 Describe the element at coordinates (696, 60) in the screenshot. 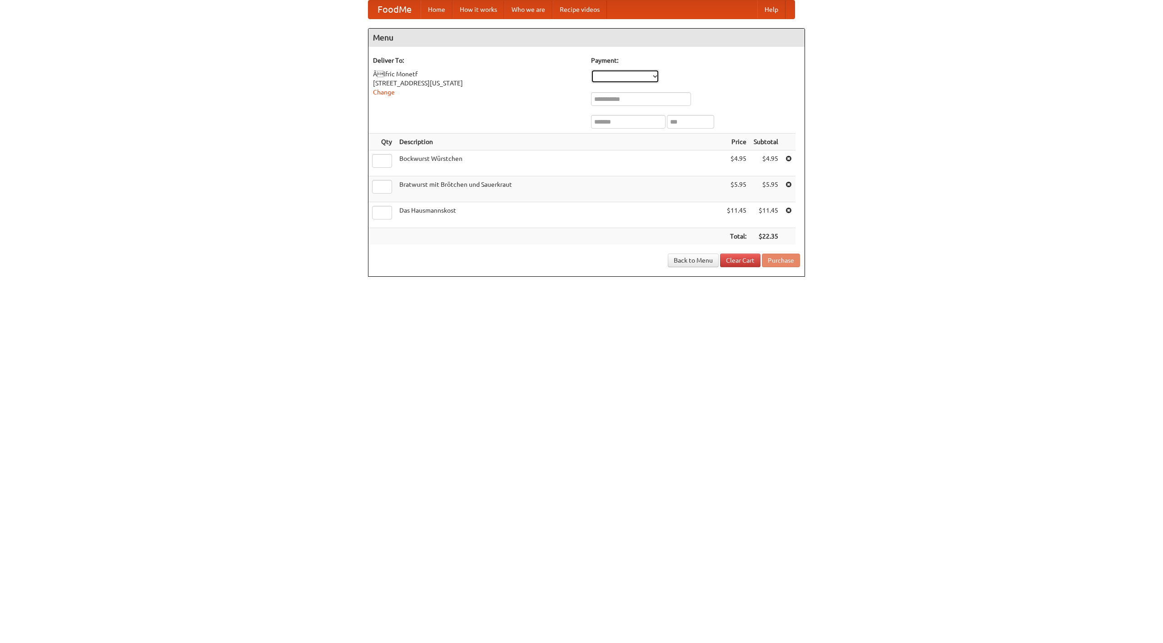

I see `h5: Payment:` at that location.